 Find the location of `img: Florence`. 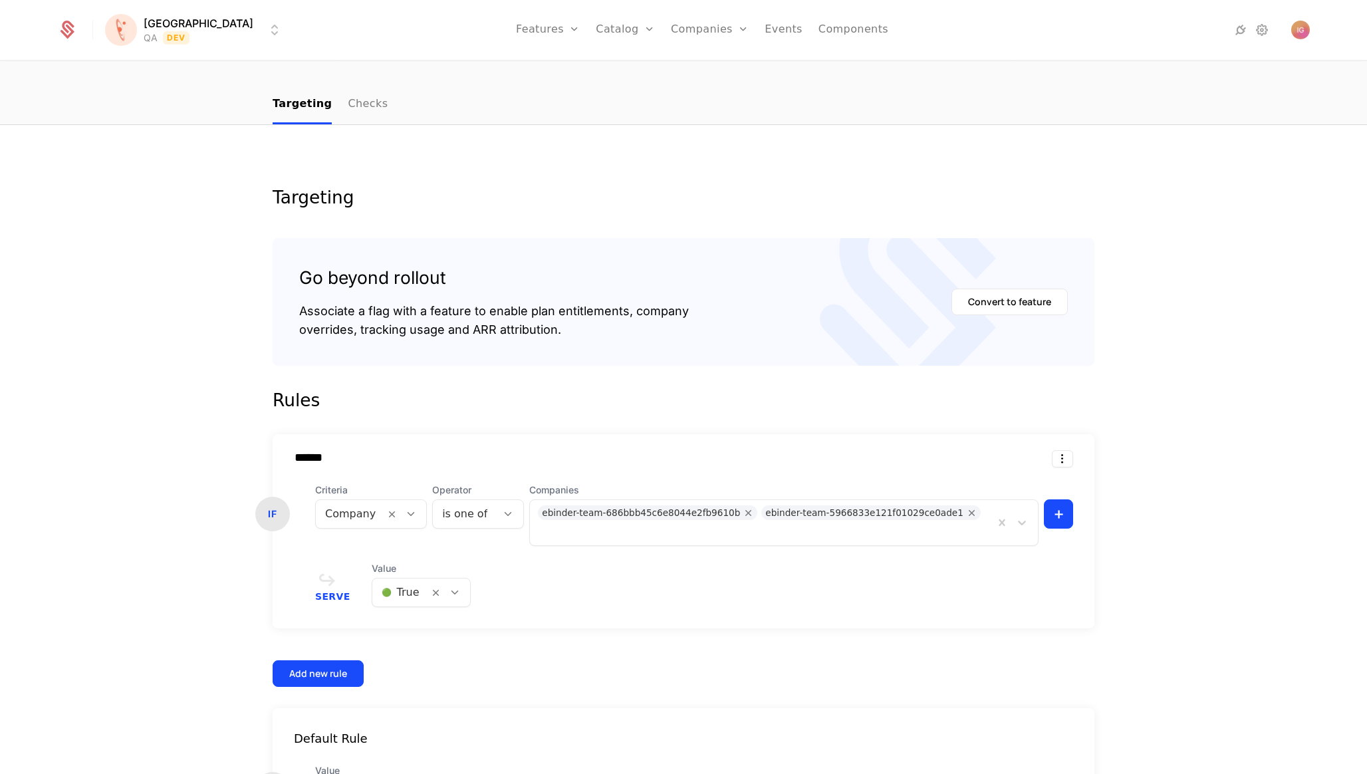

img: Florence is located at coordinates (121, 30).